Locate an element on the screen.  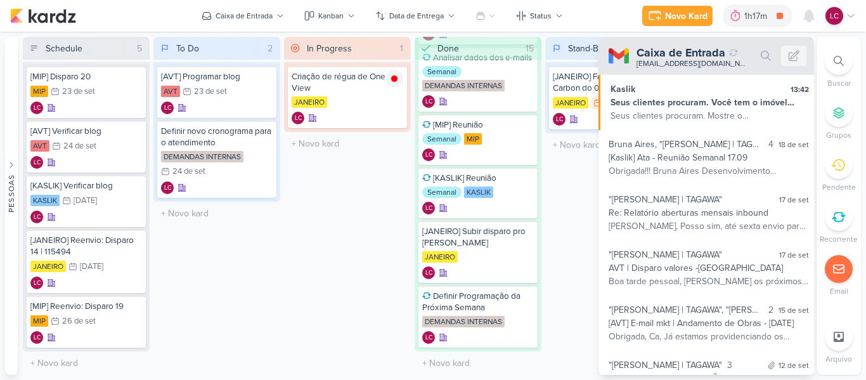
div: Pessoas is located at coordinates (11, 193).